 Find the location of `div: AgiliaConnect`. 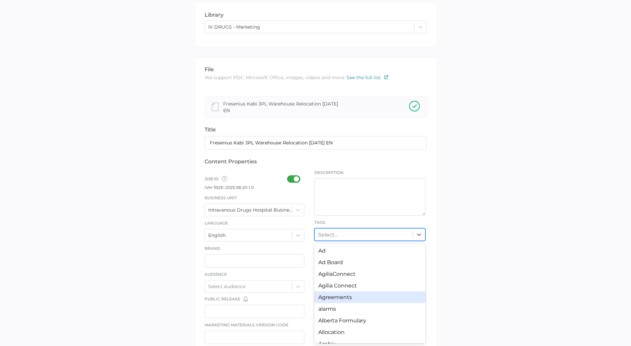

div: AgiliaConnect is located at coordinates (370, 274).